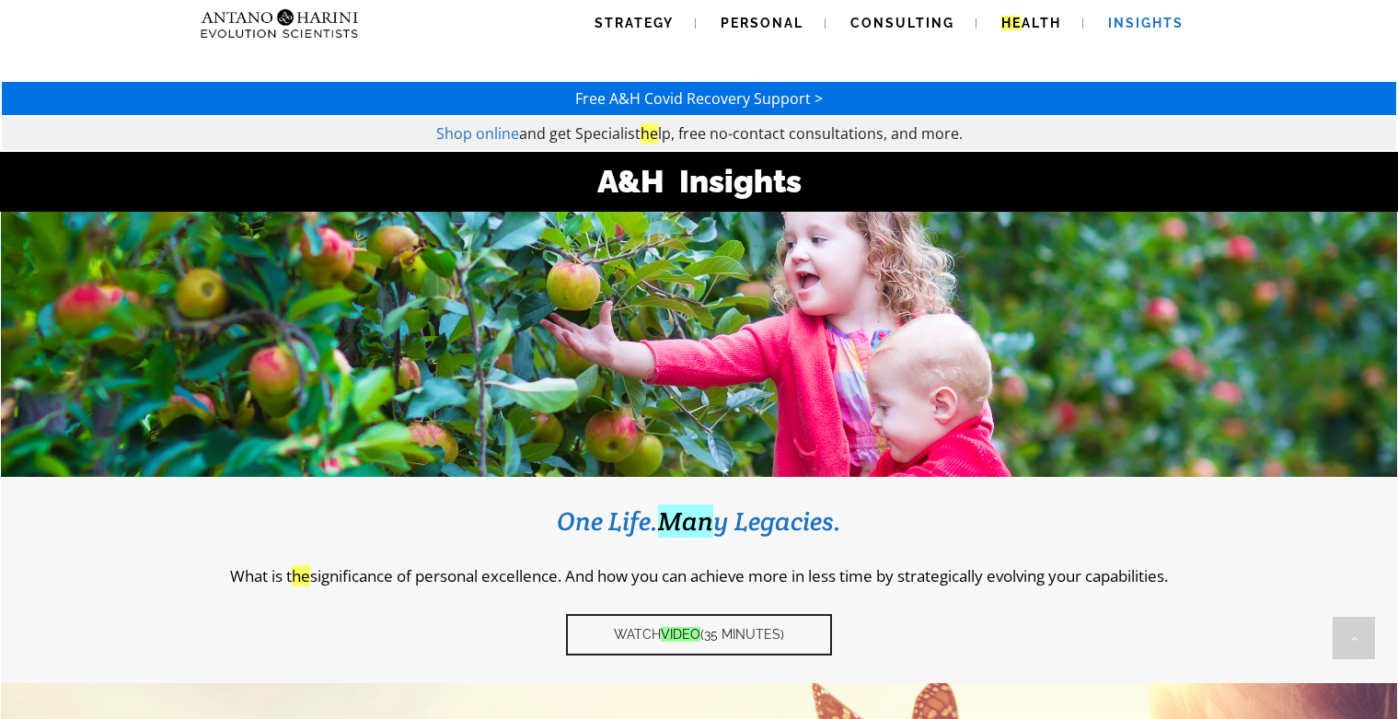 The height and width of the screenshot is (719, 1398). I want to click on span: Insights, so click(1145, 23).